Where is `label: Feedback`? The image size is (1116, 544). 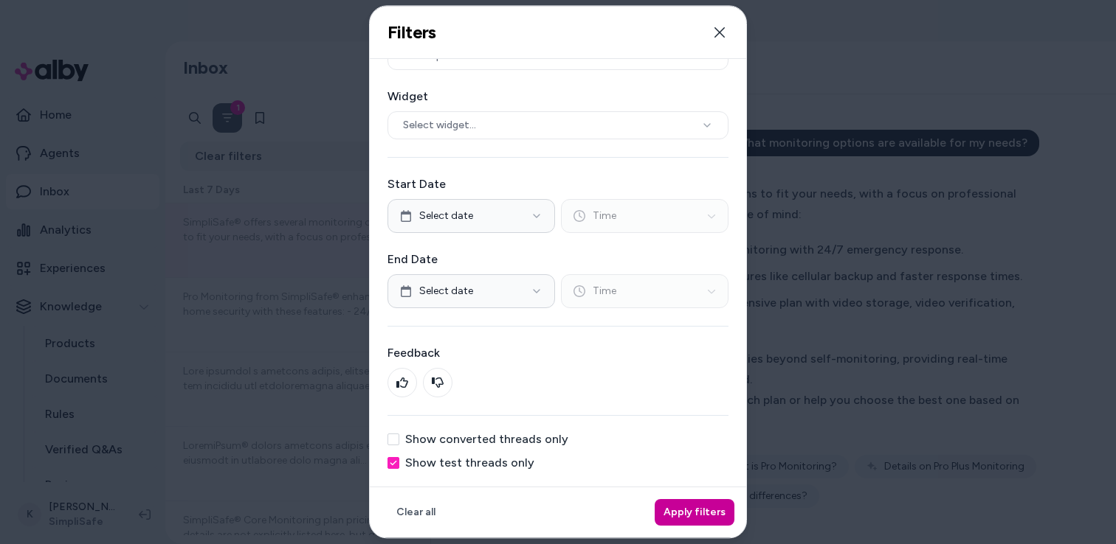 label: Feedback is located at coordinates (558, 353).